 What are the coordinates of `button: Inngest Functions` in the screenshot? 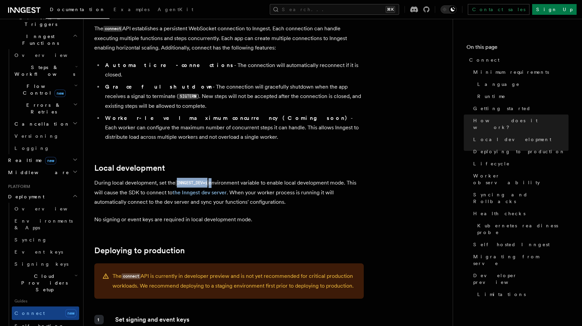 It's located at (42, 40).